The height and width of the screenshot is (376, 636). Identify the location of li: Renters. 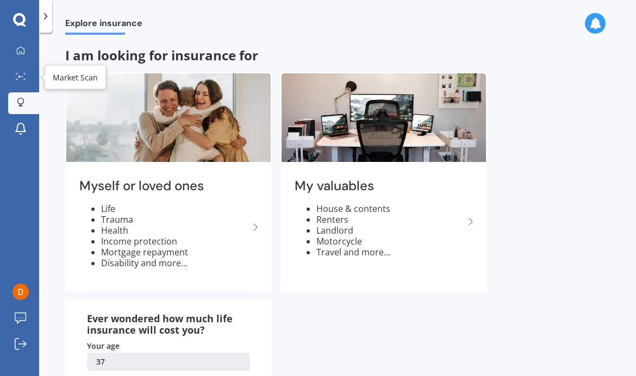
(390, 220).